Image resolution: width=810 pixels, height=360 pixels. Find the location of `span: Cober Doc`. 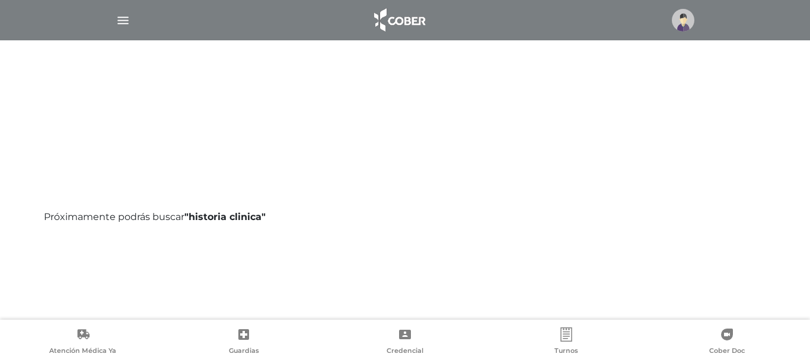

span: Cober Doc is located at coordinates (727, 352).